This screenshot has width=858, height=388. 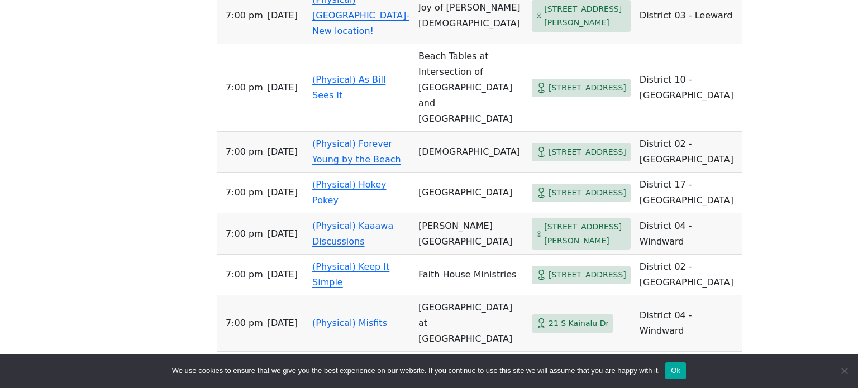 I want to click on a: (Physical) Misfits, so click(x=350, y=323).